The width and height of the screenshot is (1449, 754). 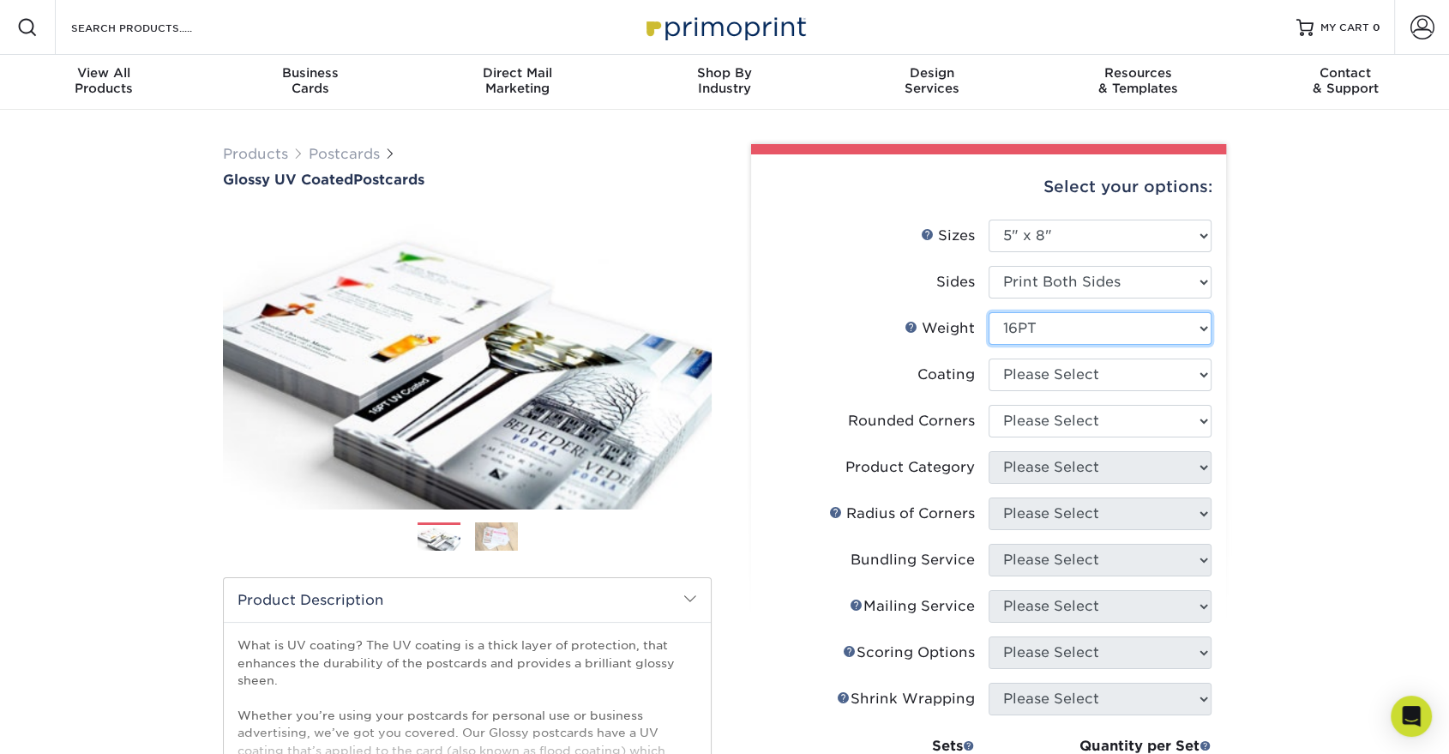 I want to click on span: Resources, so click(x=1138, y=73).